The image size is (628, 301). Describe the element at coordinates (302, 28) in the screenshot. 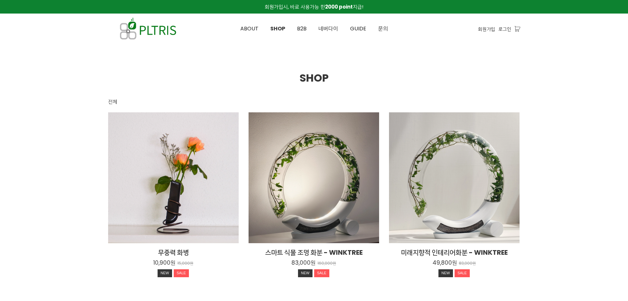

I see `span: B2B` at that location.